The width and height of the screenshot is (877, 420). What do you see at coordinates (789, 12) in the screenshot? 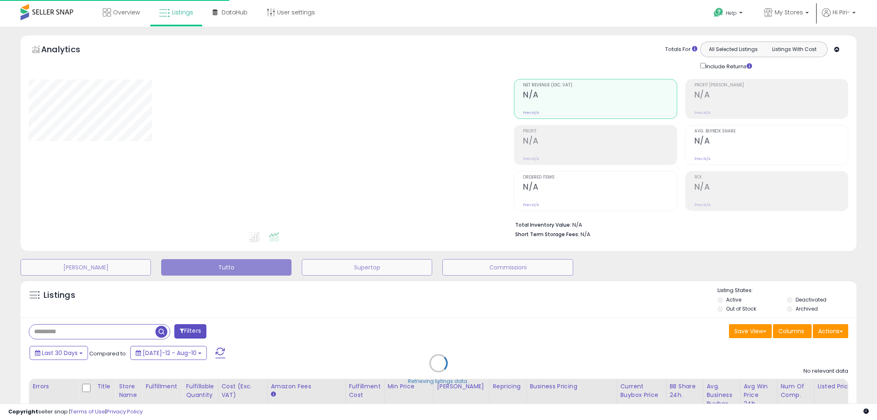
I see `span: My Stores` at bounding box center [789, 12].